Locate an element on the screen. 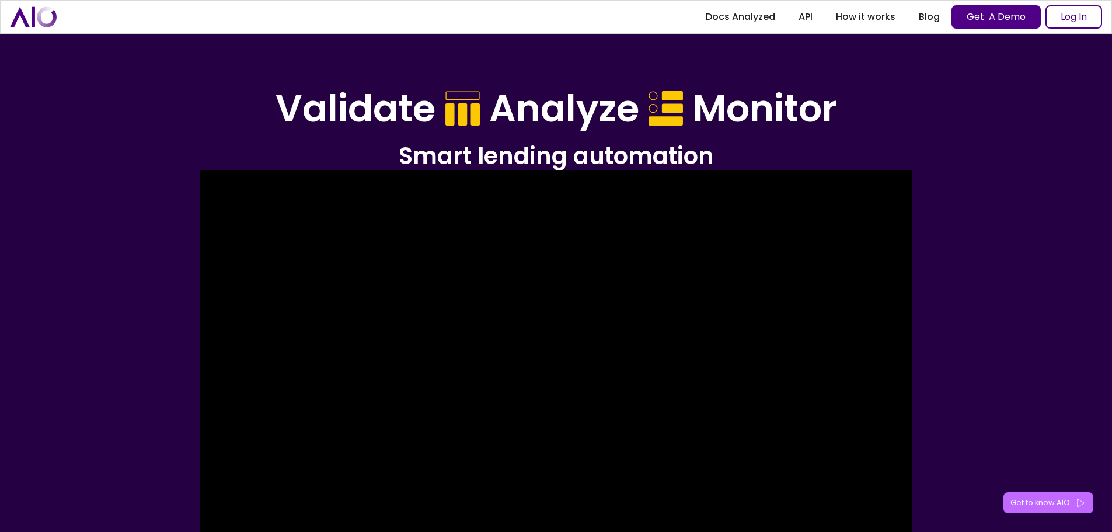  a: Log In is located at coordinates (1074, 17).